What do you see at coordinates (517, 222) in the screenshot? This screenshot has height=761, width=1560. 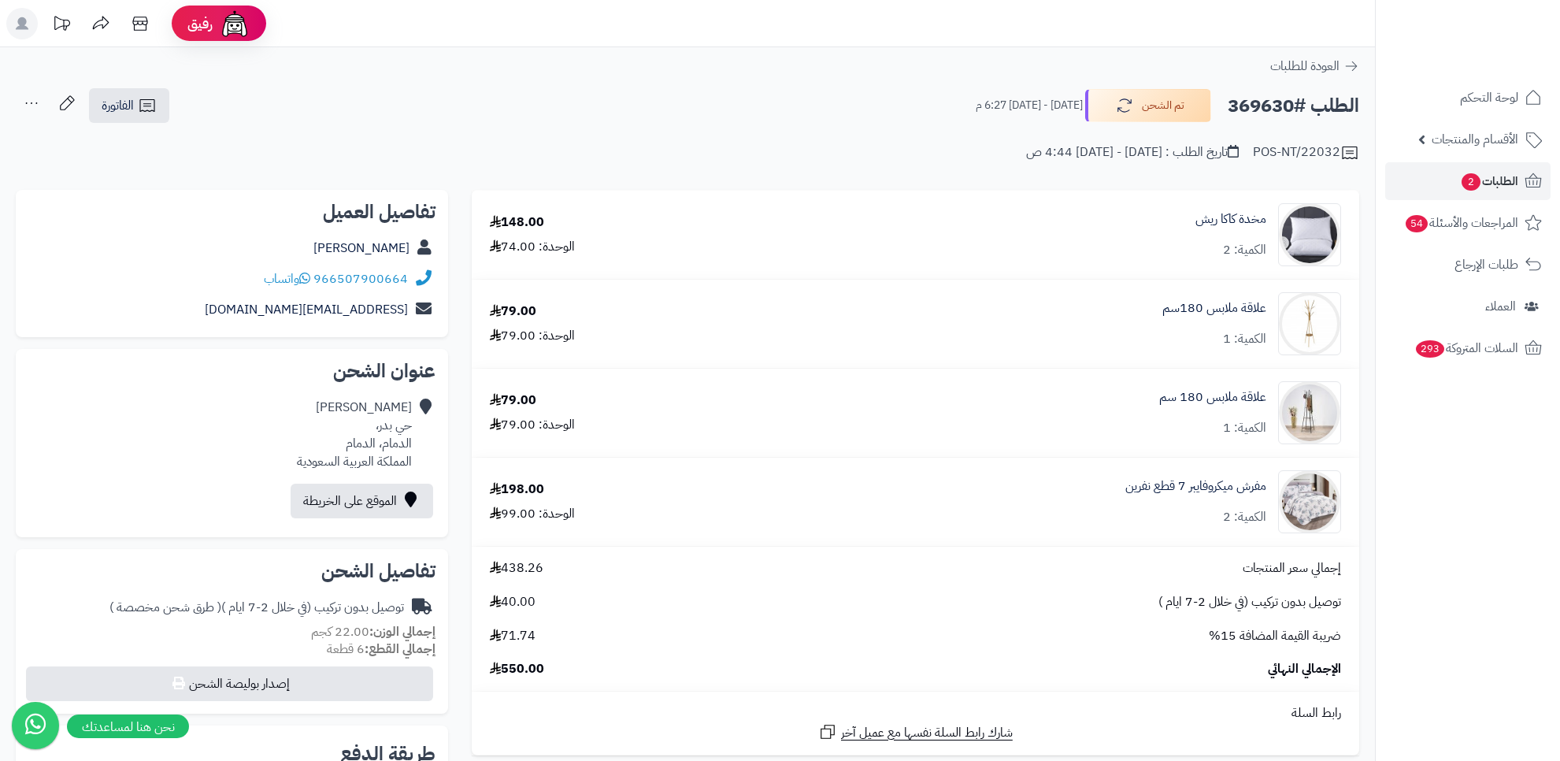 I see `div: 148.00` at bounding box center [517, 222].